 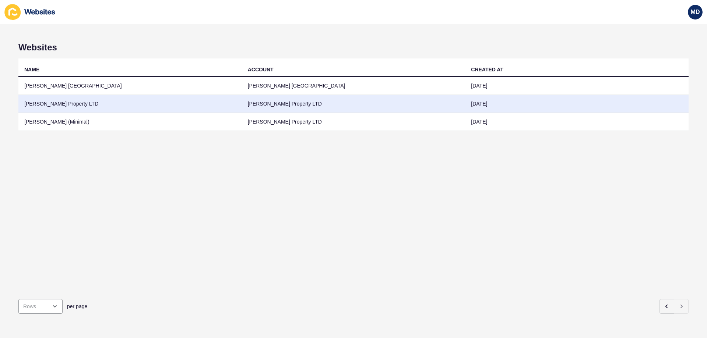 I want to click on h1: Websites, so click(x=353, y=47).